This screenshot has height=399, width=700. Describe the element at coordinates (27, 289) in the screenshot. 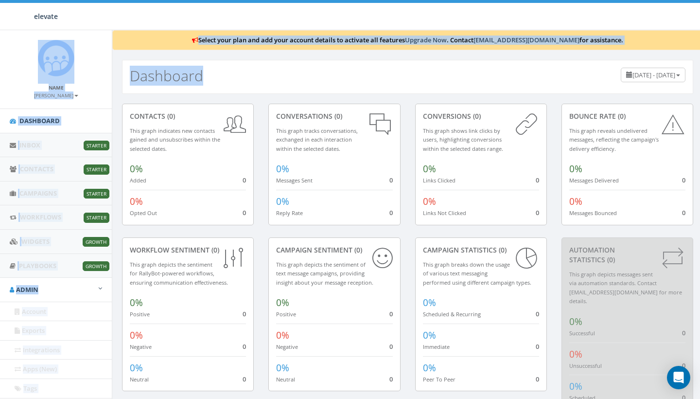

I see `span: Admin` at that location.